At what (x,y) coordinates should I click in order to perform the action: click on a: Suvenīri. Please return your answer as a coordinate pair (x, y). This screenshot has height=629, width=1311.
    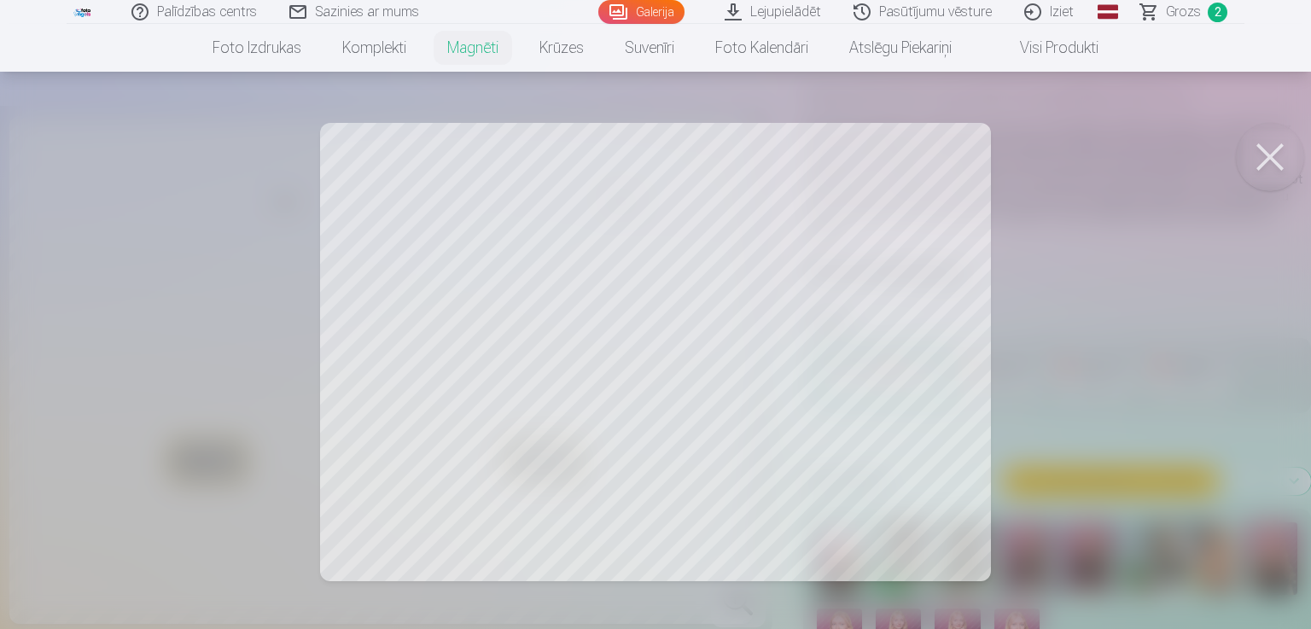
    Looking at the image, I should click on (649, 48).